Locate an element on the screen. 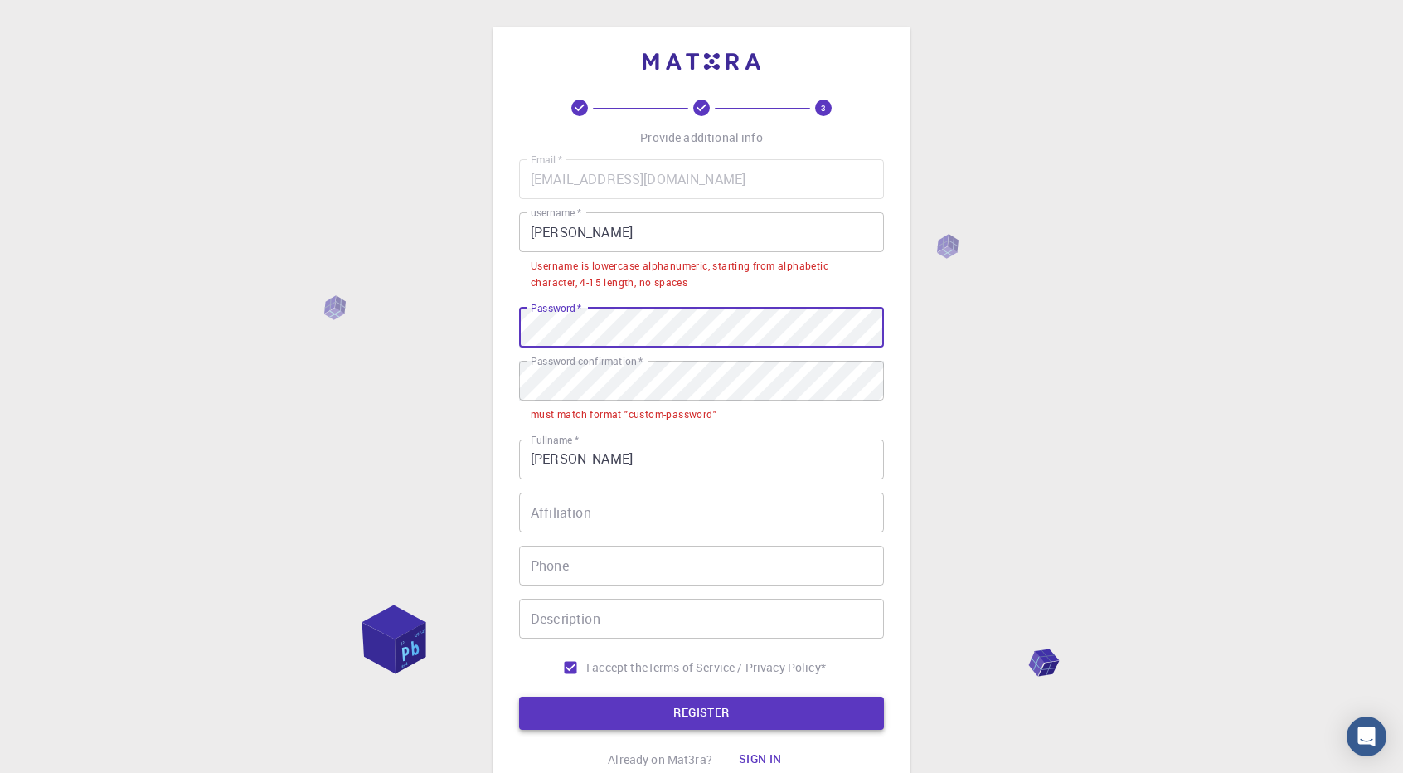 This screenshot has width=1403, height=773. label: Password is located at coordinates (556, 308).